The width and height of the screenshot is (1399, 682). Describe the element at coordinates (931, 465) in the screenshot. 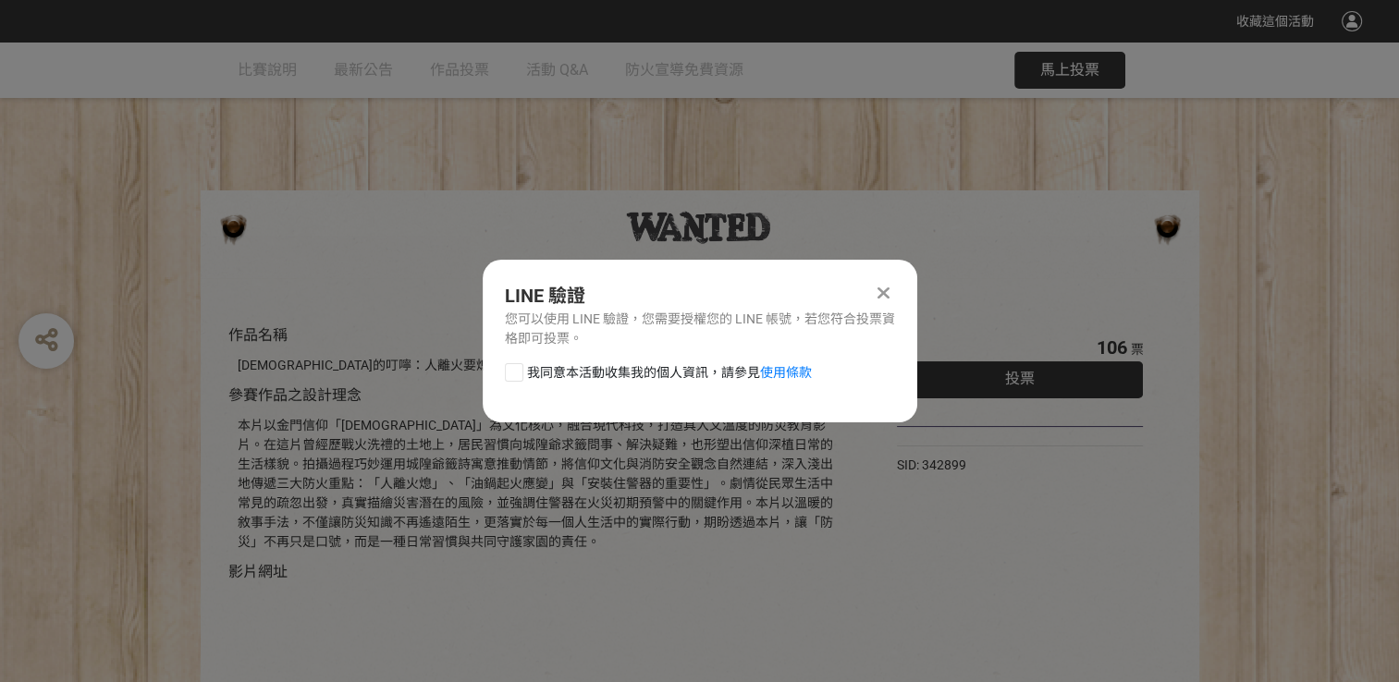

I see `span: SID: 342899` at that location.